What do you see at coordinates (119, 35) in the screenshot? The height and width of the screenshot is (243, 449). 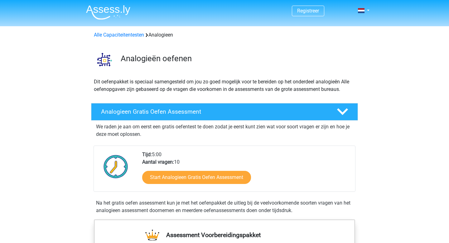 I see `a: Alle Capaciteitentesten` at bounding box center [119, 35].